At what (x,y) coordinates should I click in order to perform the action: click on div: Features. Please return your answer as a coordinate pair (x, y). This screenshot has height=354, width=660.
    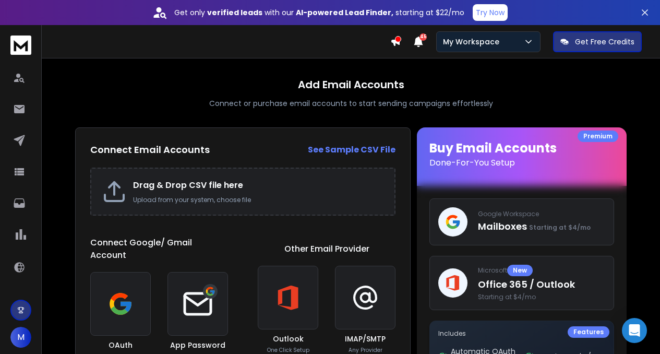
    Looking at the image, I should click on (588, 332).